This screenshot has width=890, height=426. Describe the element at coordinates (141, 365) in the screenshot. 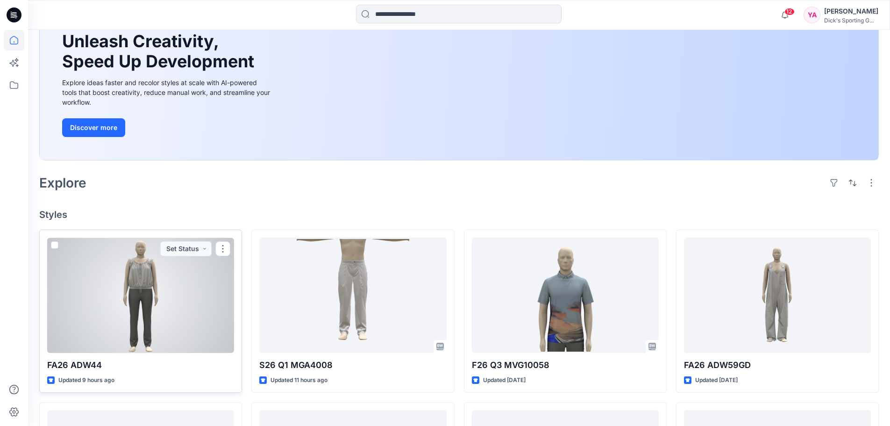

I see `p: FA26 ADW44` at that location.